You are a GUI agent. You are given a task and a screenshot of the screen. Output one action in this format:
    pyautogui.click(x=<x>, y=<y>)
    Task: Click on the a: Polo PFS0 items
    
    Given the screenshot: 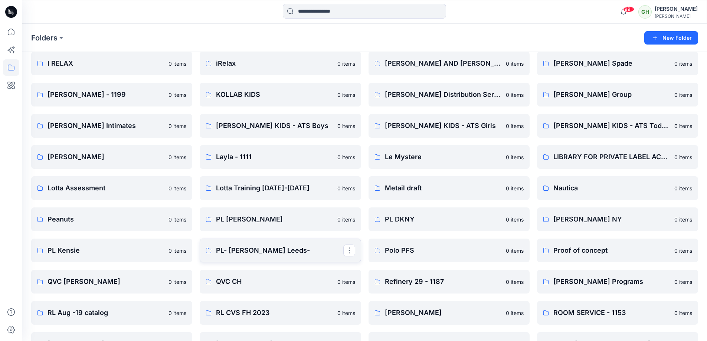 What is the action you would take?
    pyautogui.click(x=449, y=250)
    